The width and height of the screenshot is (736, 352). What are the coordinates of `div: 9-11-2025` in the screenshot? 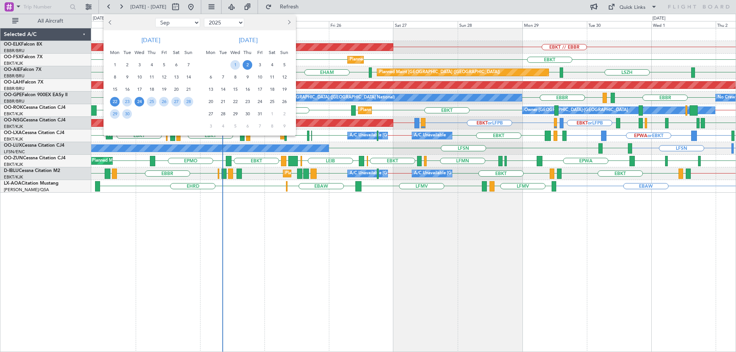 It's located at (284, 126).